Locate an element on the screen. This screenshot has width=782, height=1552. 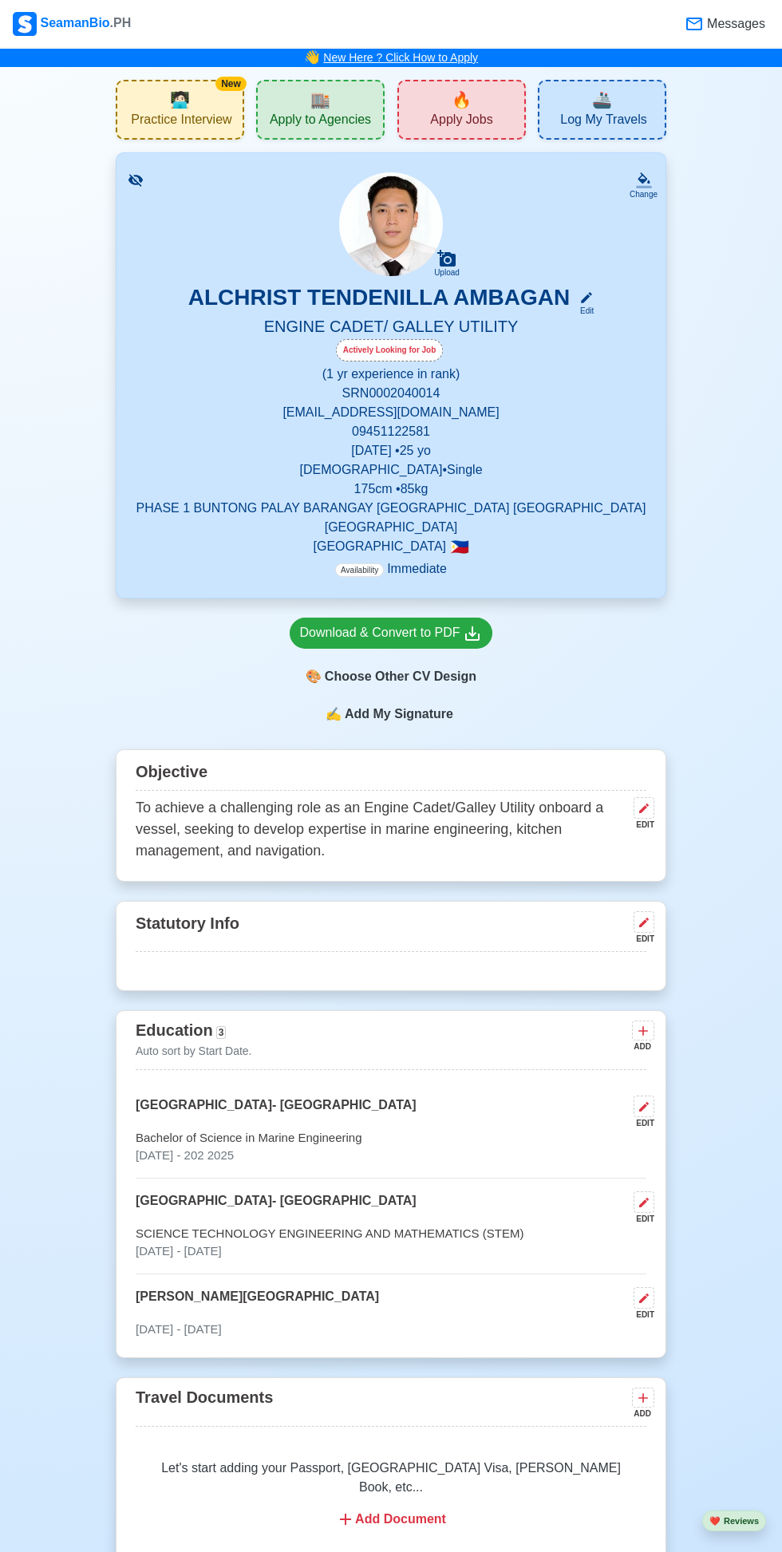
span: paint is located at coordinates (314, 677).